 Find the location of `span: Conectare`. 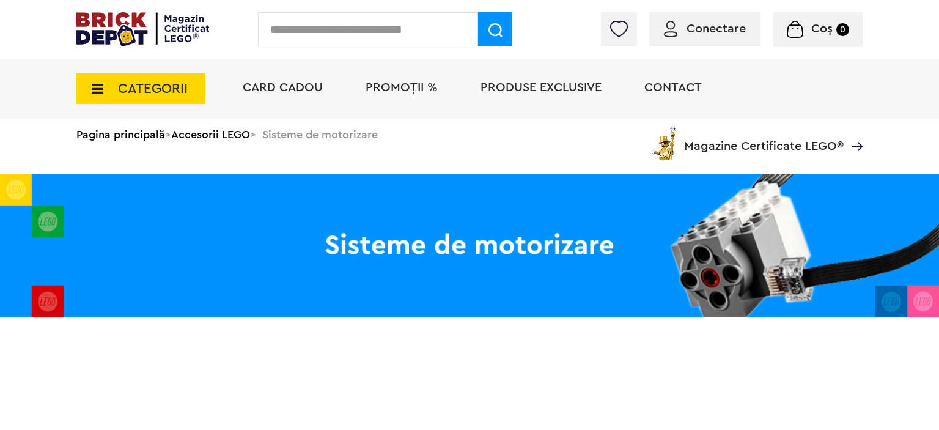

span: Conectare is located at coordinates (716, 29).